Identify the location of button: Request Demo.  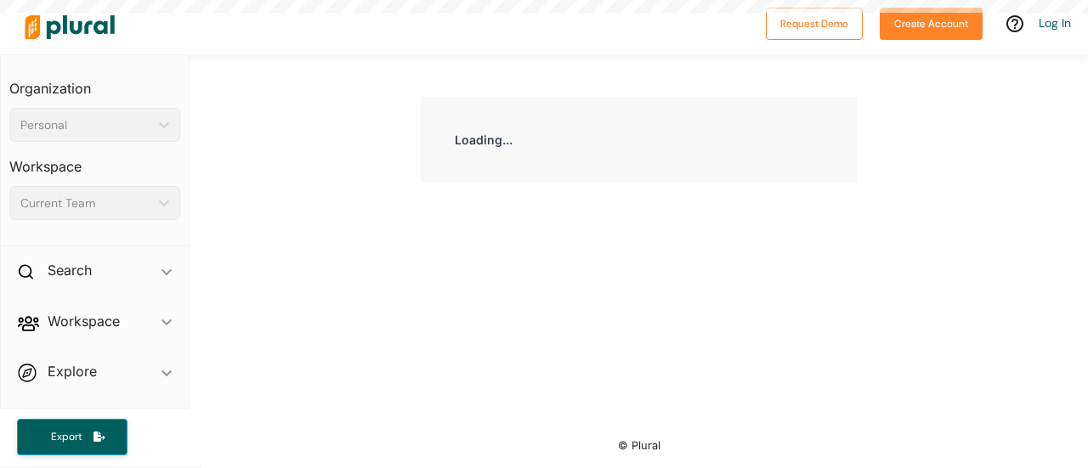
(814, 24).